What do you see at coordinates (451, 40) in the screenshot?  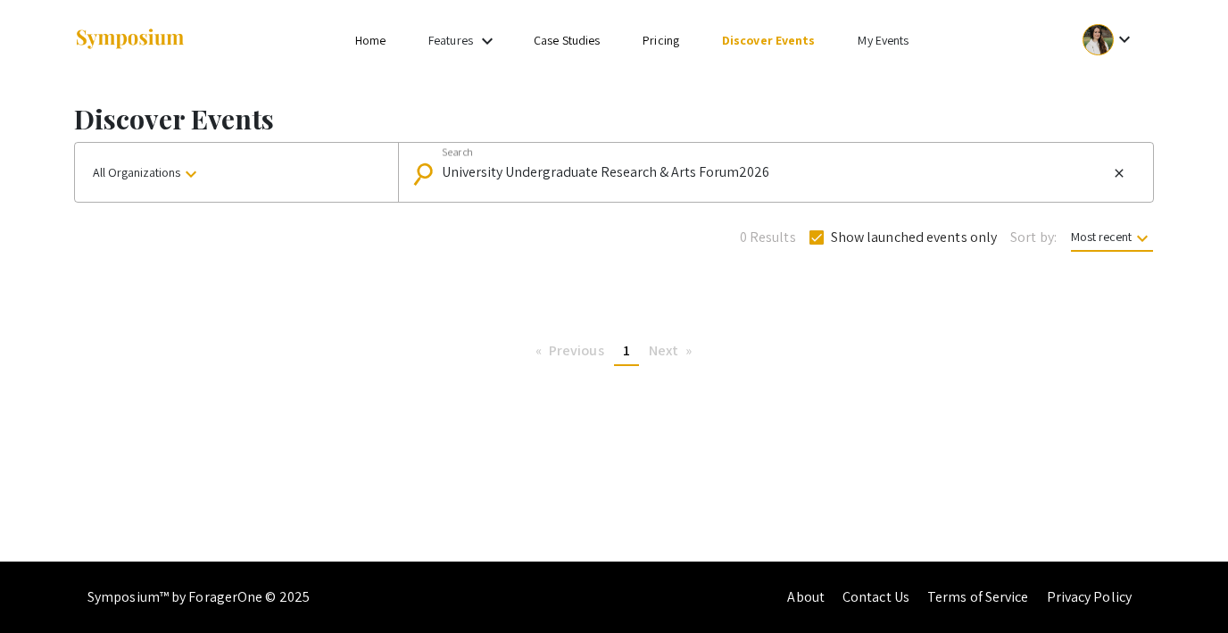 I see `a: Features` at bounding box center [451, 40].